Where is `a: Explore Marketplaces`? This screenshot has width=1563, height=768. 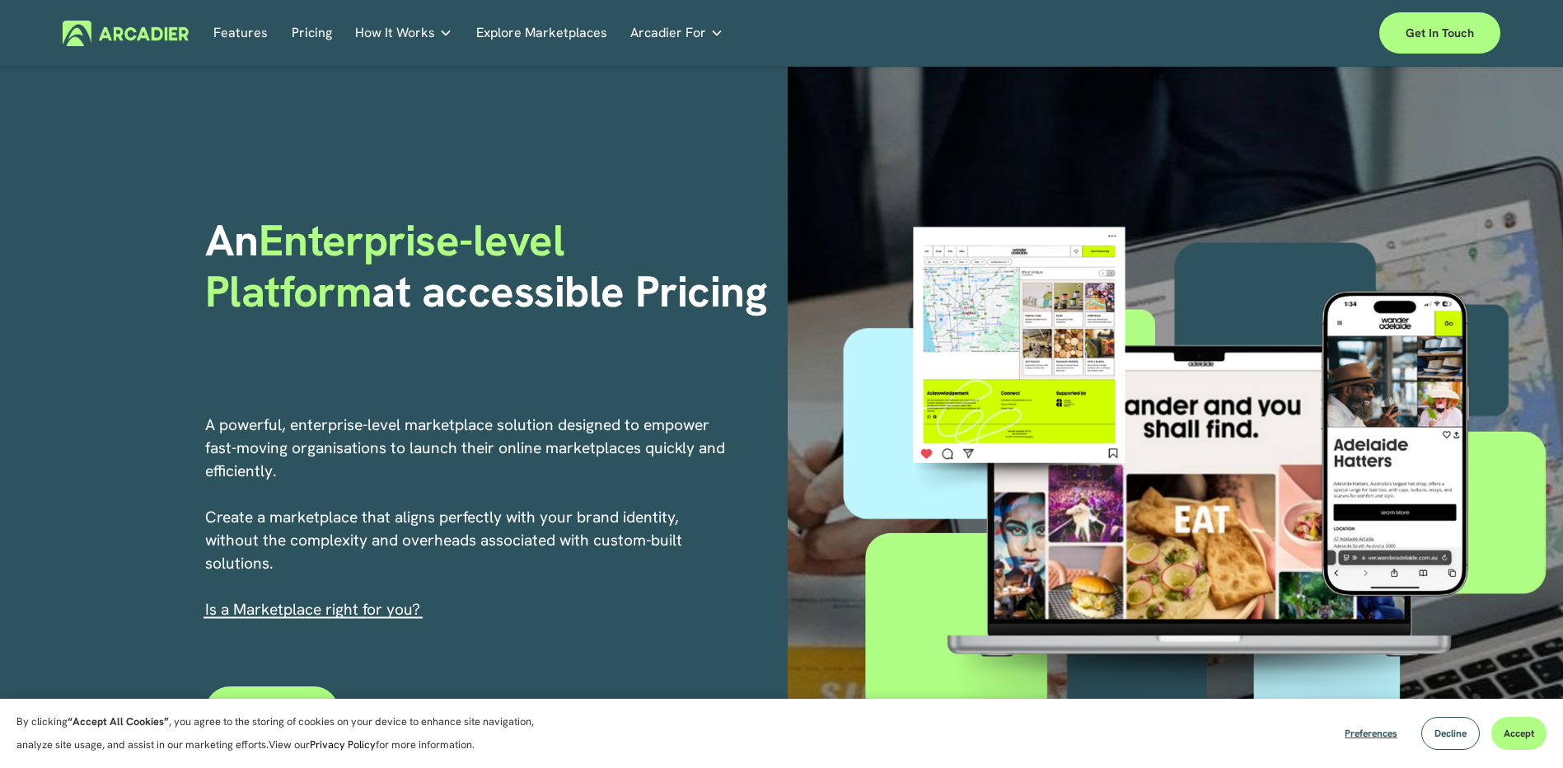 a: Explore Marketplaces is located at coordinates (541, 33).